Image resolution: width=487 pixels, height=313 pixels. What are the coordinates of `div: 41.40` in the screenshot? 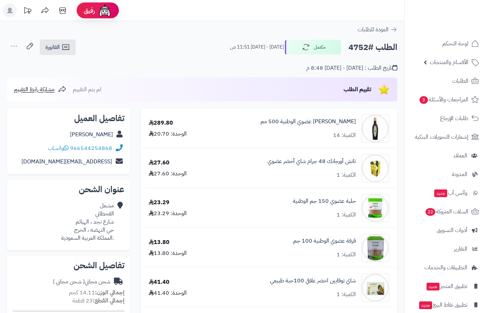 It's located at (159, 282).